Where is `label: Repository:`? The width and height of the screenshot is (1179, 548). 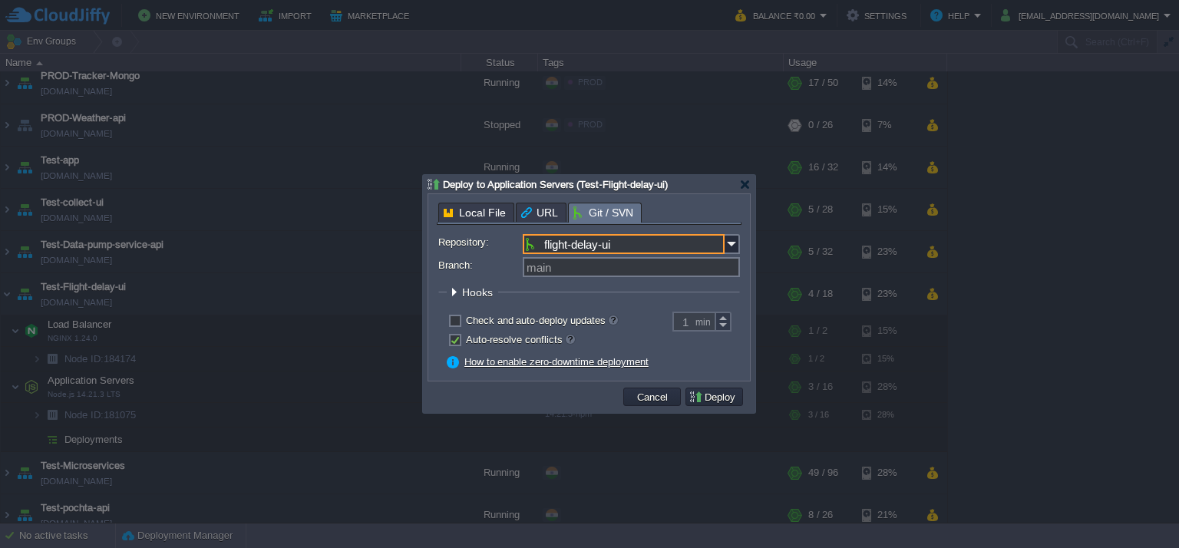
label: Repository: is located at coordinates (480, 242).